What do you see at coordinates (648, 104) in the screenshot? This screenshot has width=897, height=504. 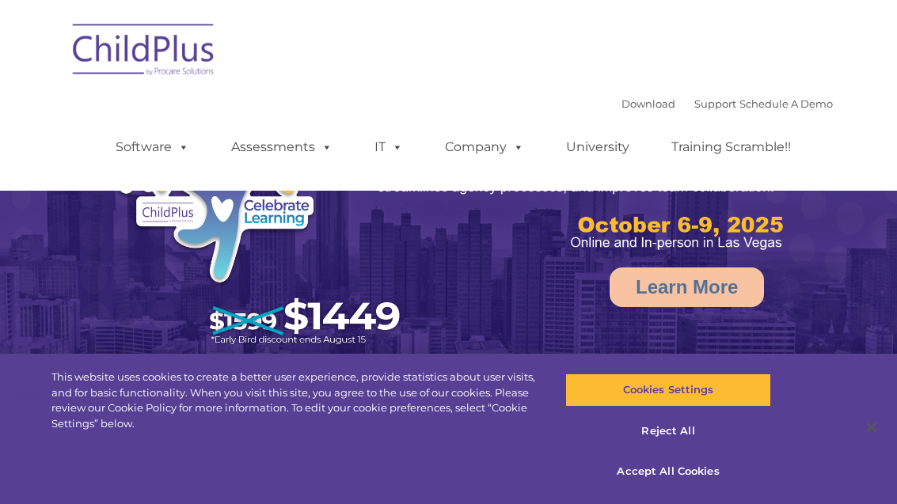 I see `a: Download` at bounding box center [648, 104].